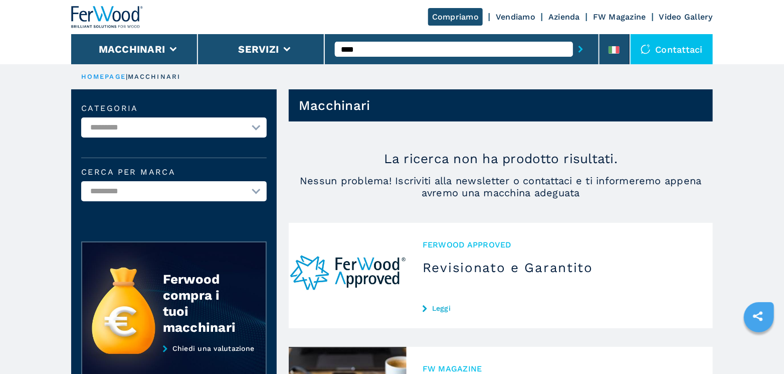  What do you see at coordinates (686, 17) in the screenshot?
I see `a: Video Gallery` at bounding box center [686, 17].